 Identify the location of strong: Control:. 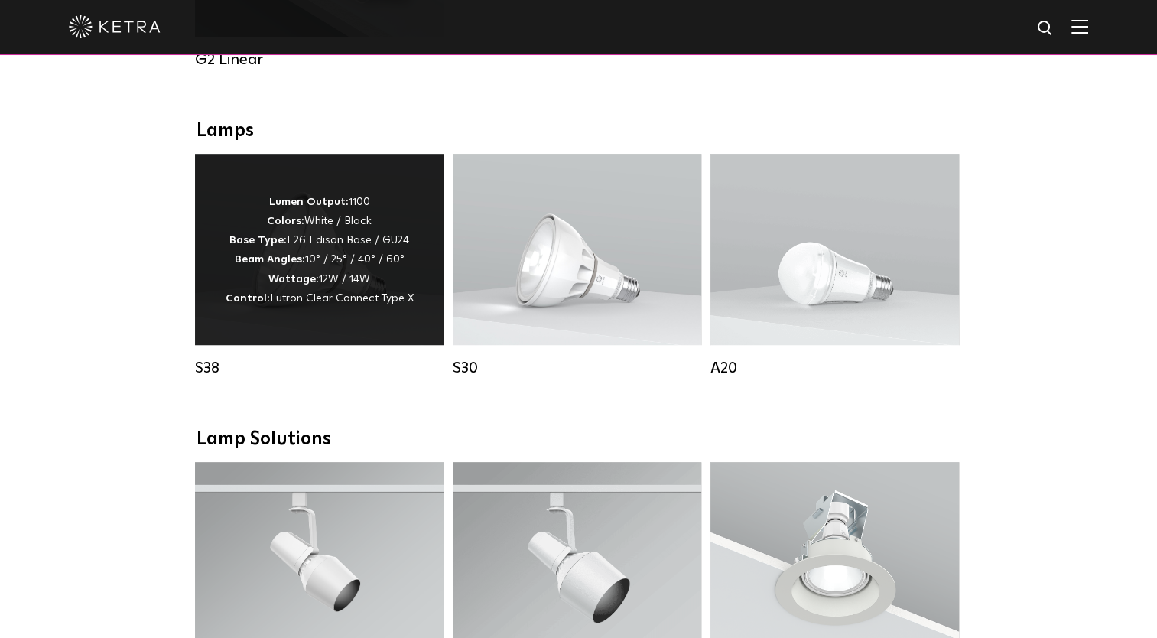
(248, 298).